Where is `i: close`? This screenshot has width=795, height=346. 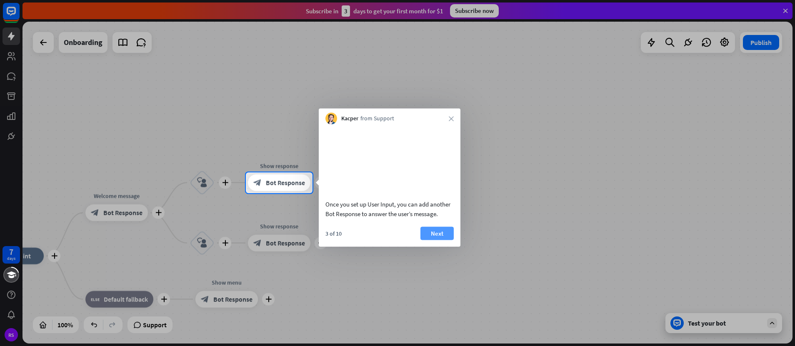 i: close is located at coordinates (451, 119).